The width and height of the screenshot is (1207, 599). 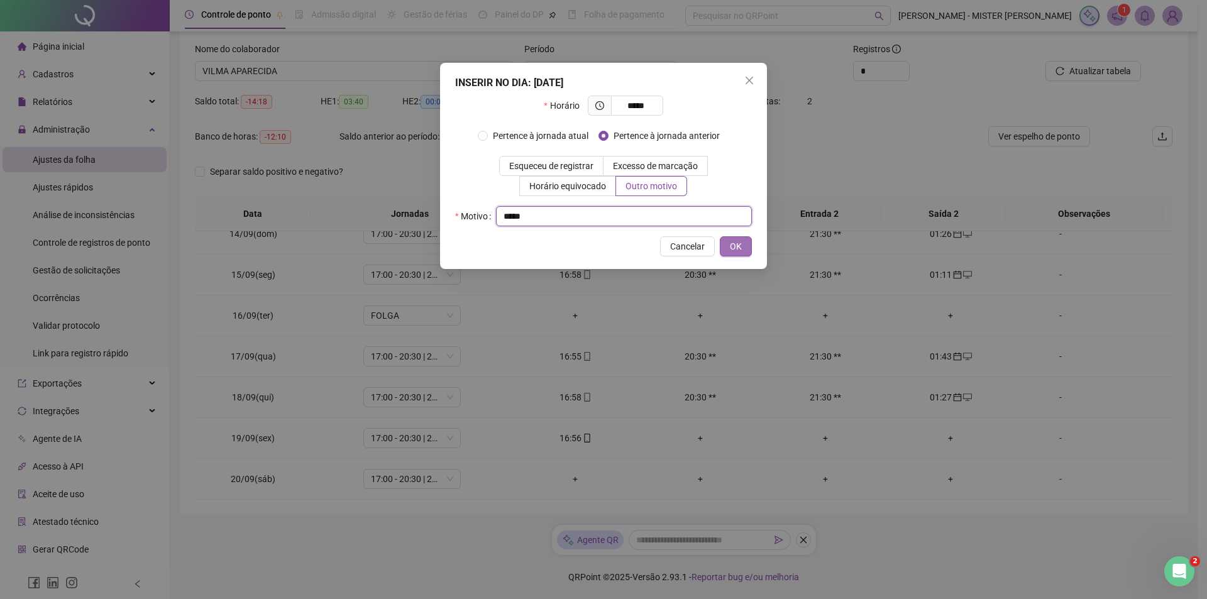 What do you see at coordinates (600, 106) in the screenshot?
I see `span: clock-circle` at bounding box center [600, 106].